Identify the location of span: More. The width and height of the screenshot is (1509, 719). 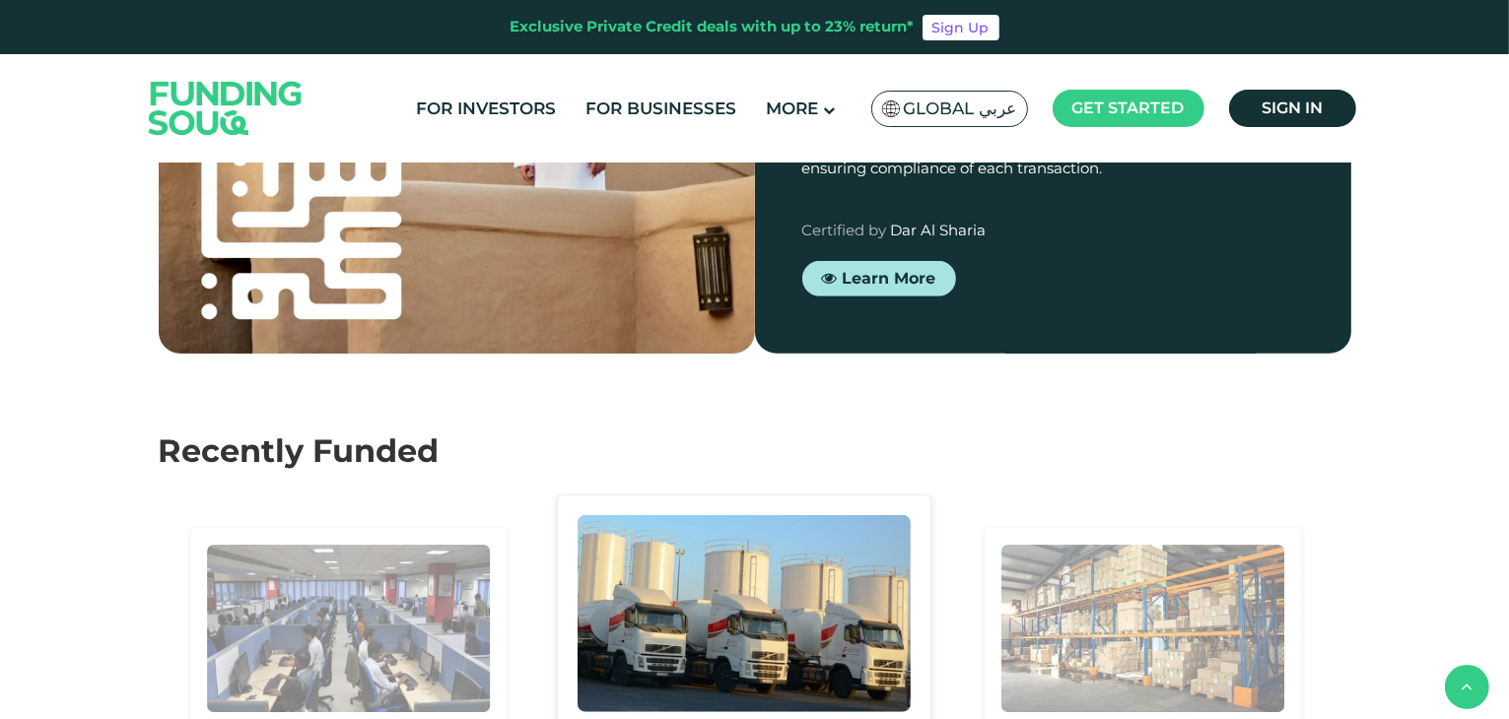
(791, 108).